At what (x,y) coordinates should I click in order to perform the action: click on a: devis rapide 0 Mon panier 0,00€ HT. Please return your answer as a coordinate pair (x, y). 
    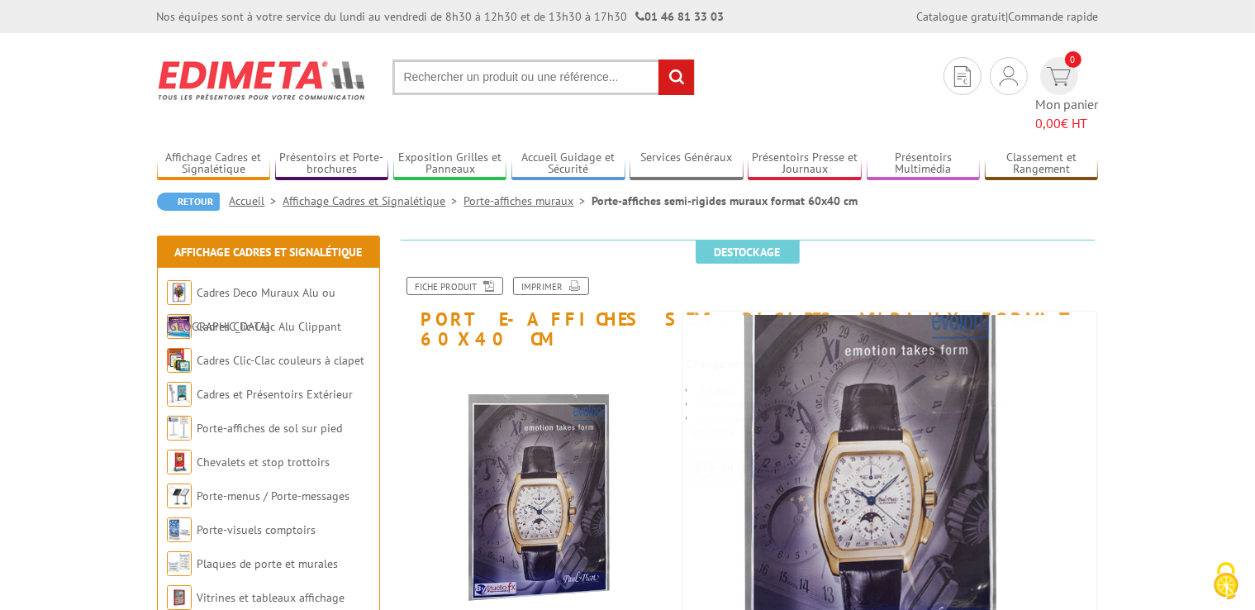
    Looking at the image, I should click on (1068, 95).